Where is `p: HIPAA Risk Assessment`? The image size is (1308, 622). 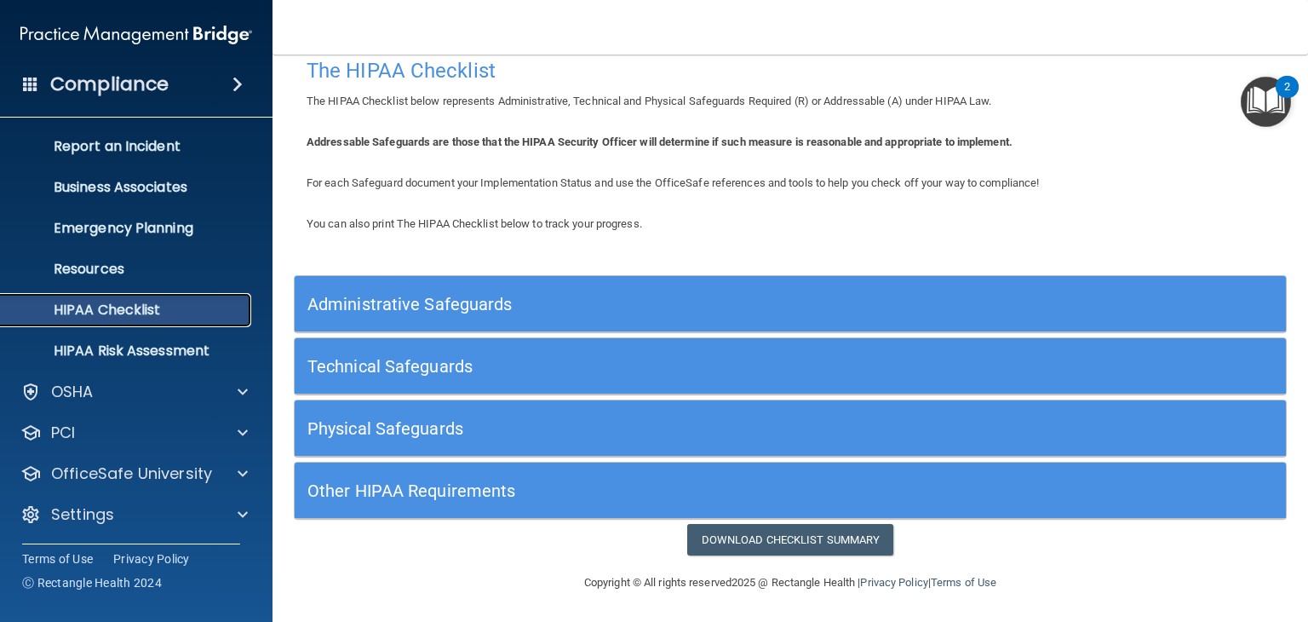 p: HIPAA Risk Assessment is located at coordinates (127, 351).